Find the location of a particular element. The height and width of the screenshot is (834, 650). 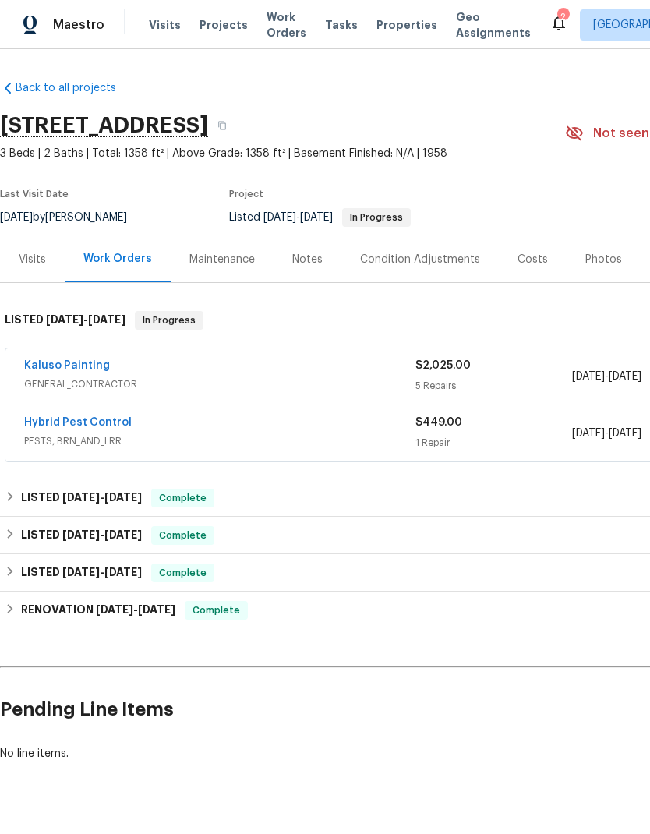

div: Visits is located at coordinates (32, 260).